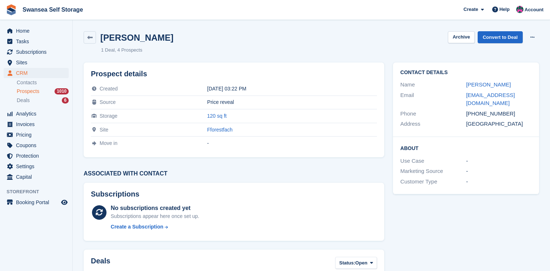  What do you see at coordinates (466, 73) in the screenshot?
I see `h2: Contact Details` at bounding box center [466, 73].